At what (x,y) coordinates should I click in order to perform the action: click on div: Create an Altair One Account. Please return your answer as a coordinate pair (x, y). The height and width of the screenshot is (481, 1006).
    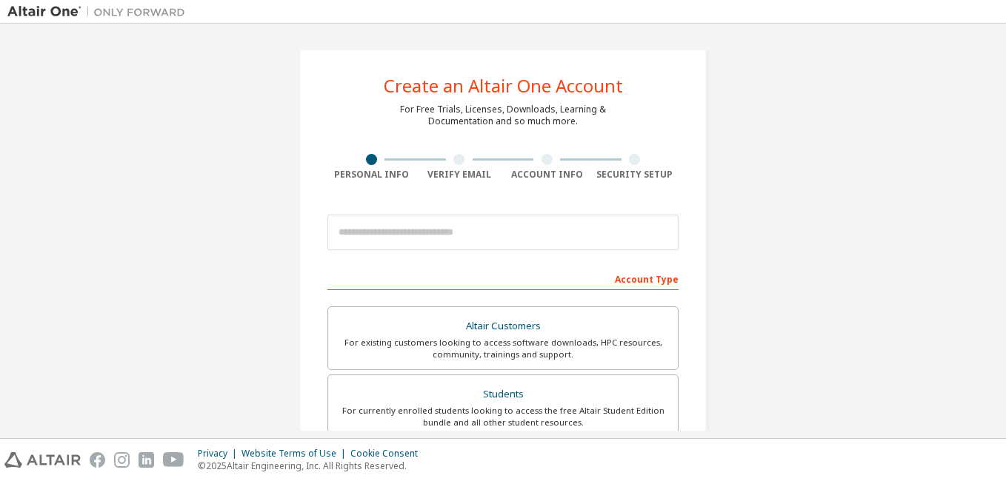
    Looking at the image, I should click on (503, 86).